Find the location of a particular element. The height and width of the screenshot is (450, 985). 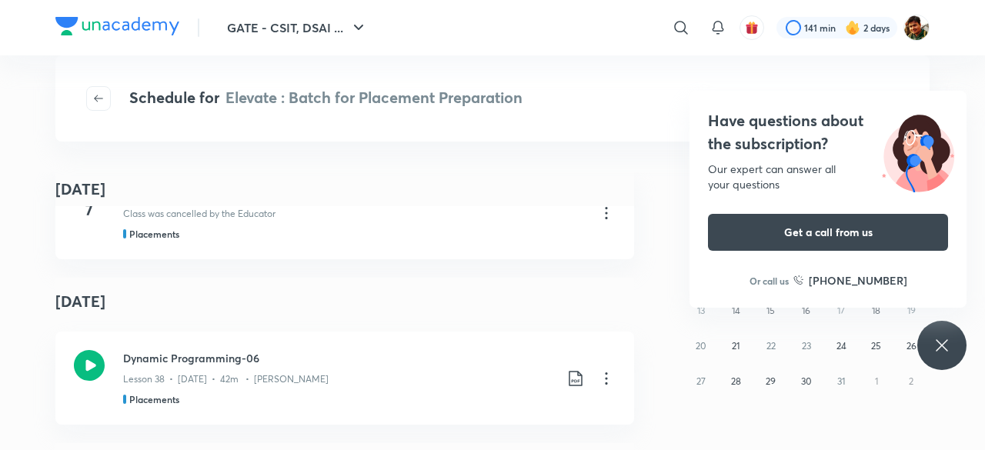

img: avatar is located at coordinates (752, 28).